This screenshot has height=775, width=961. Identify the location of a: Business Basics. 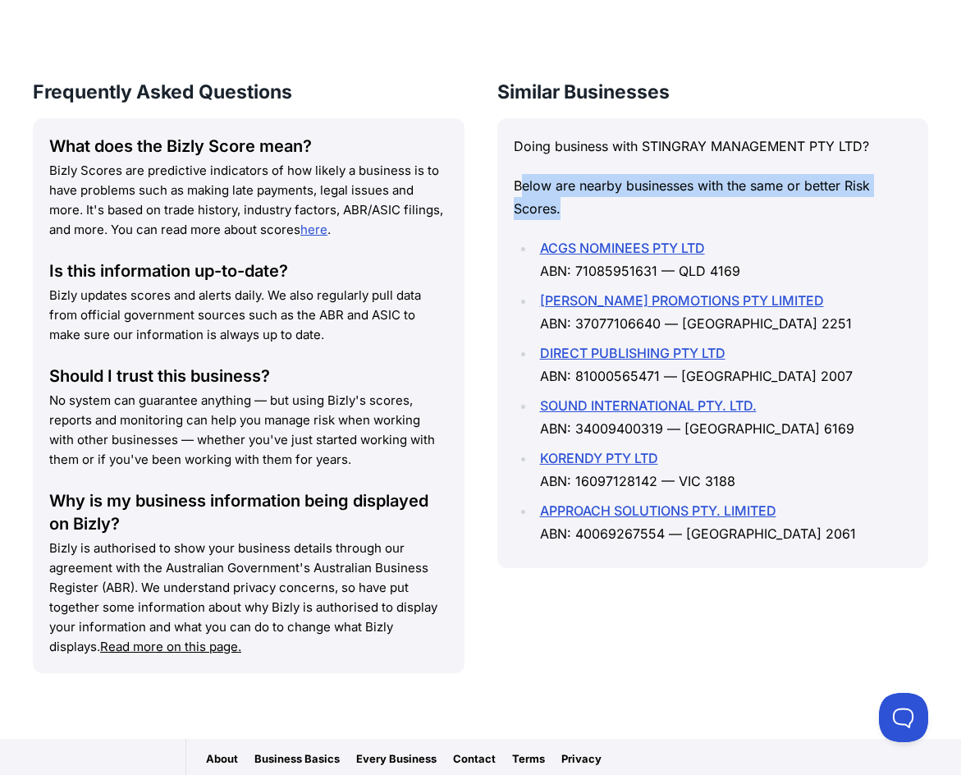
(297, 758).